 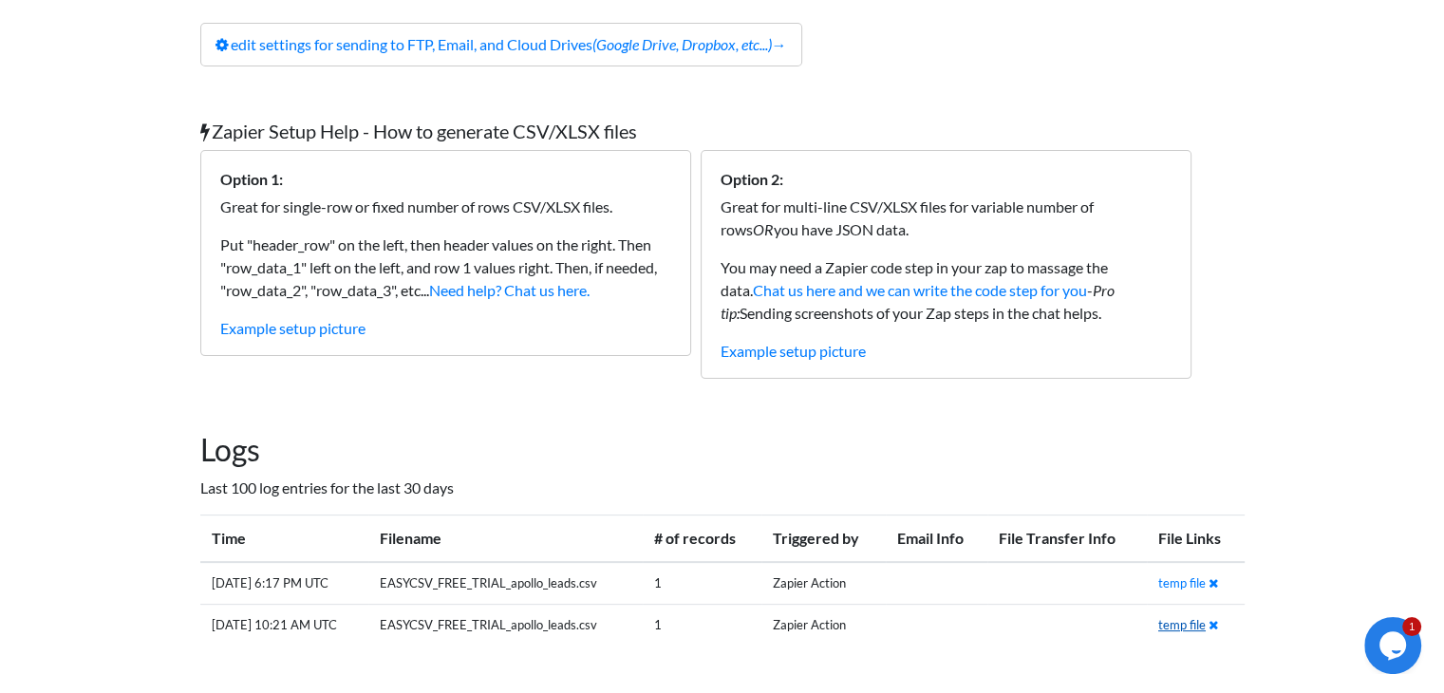 I want to click on th: Filename, so click(x=505, y=538).